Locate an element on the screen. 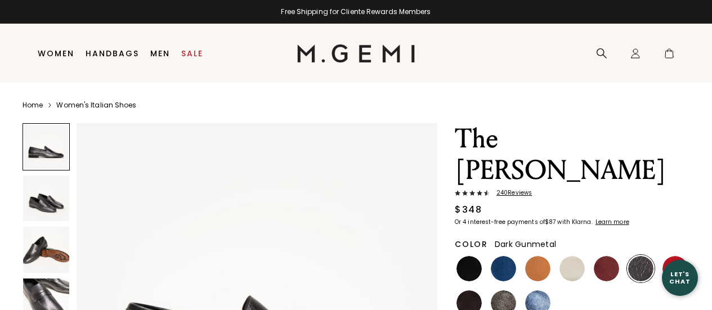 Image resolution: width=712 pixels, height=310 pixels. a: Sale is located at coordinates (192, 53).